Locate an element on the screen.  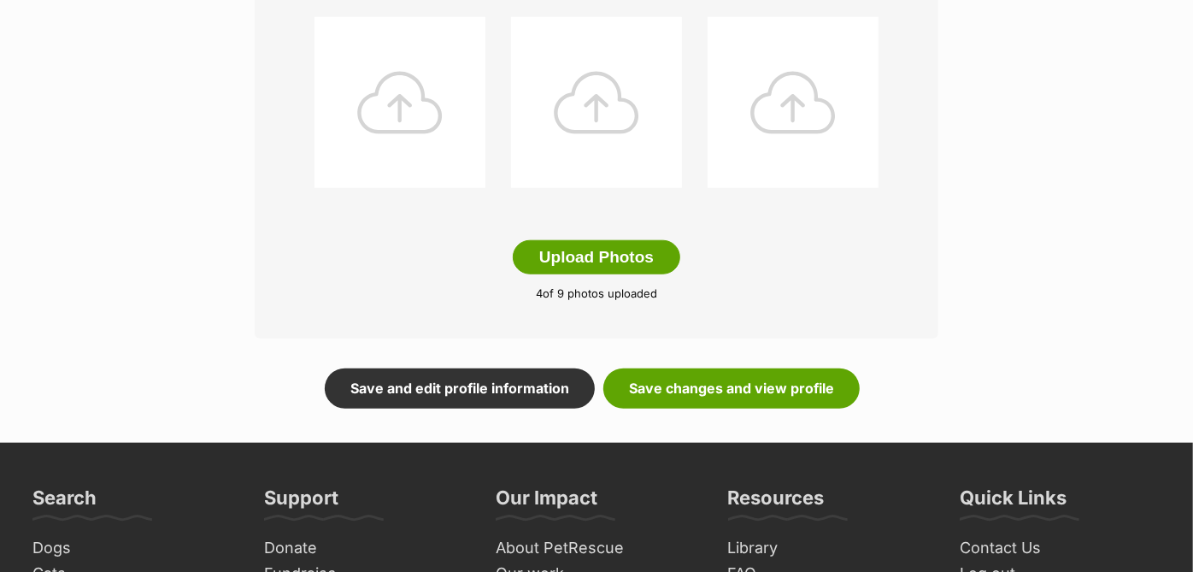
a: Save and edit profile information is located at coordinates (460, 388).